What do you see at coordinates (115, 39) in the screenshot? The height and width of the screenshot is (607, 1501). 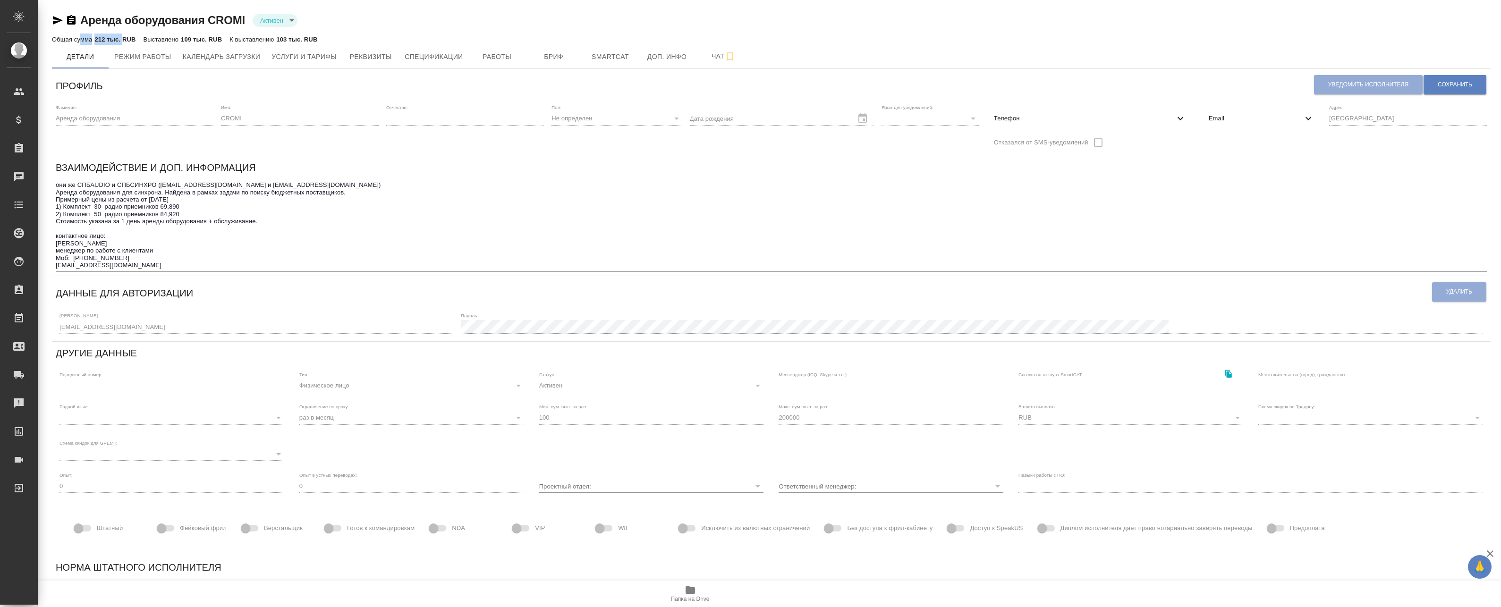 I see `p: 212 тыс. RUB` at bounding box center [115, 39].